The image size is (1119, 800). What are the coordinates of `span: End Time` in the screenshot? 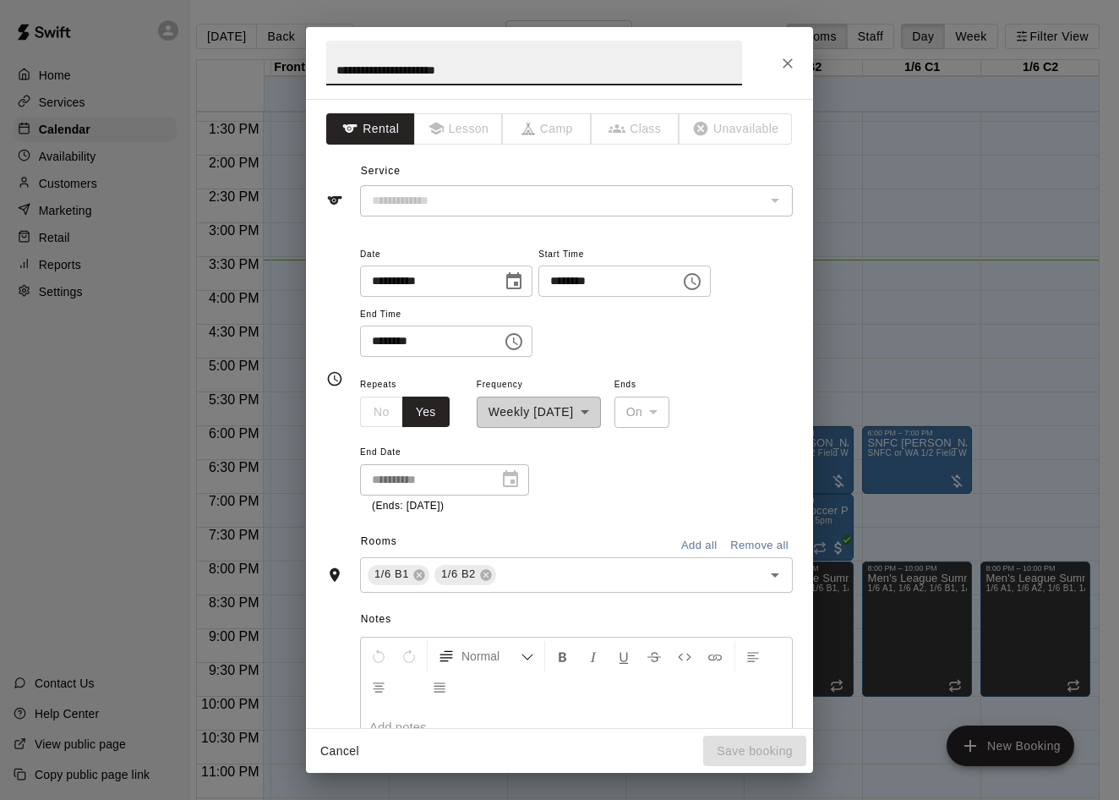 It's located at (446, 315).